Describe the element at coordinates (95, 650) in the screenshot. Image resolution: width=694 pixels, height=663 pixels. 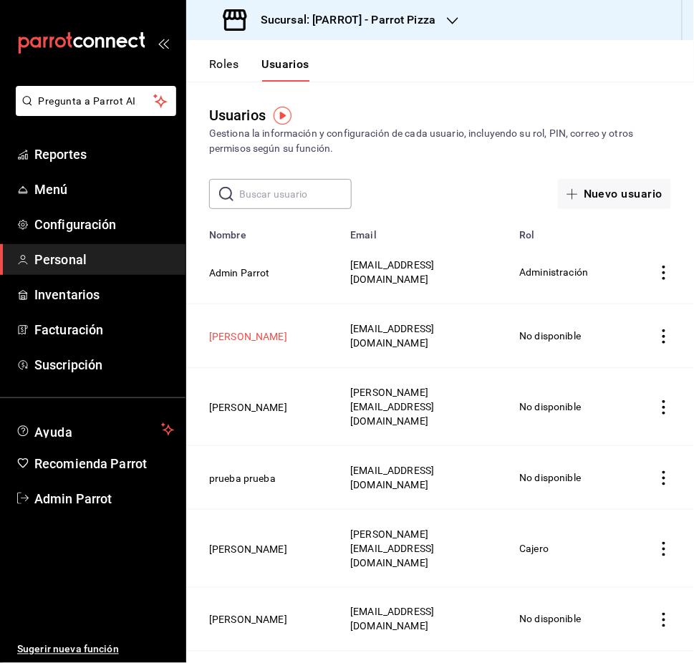
I see `span: Sugerir nueva función` at that location.